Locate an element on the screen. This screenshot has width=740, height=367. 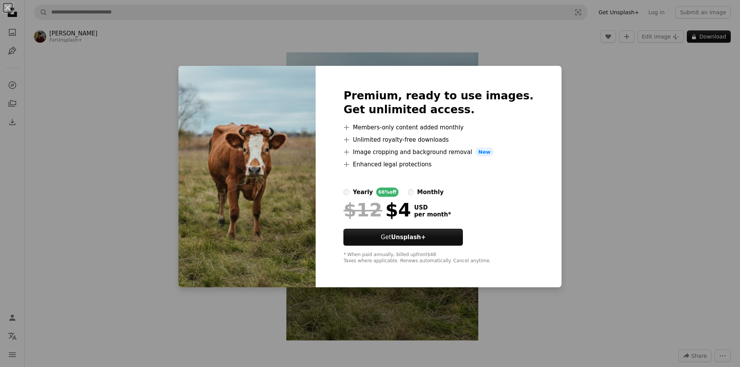
button: GetUnsplash+ is located at coordinates (403, 238).